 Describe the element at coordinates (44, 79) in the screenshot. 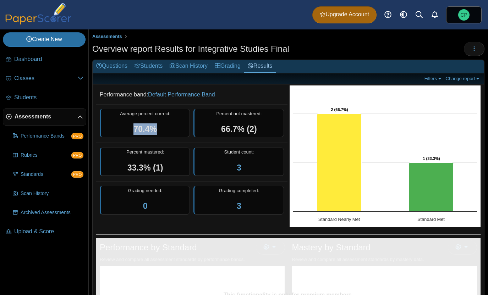

I see `a: Classes` at that location.